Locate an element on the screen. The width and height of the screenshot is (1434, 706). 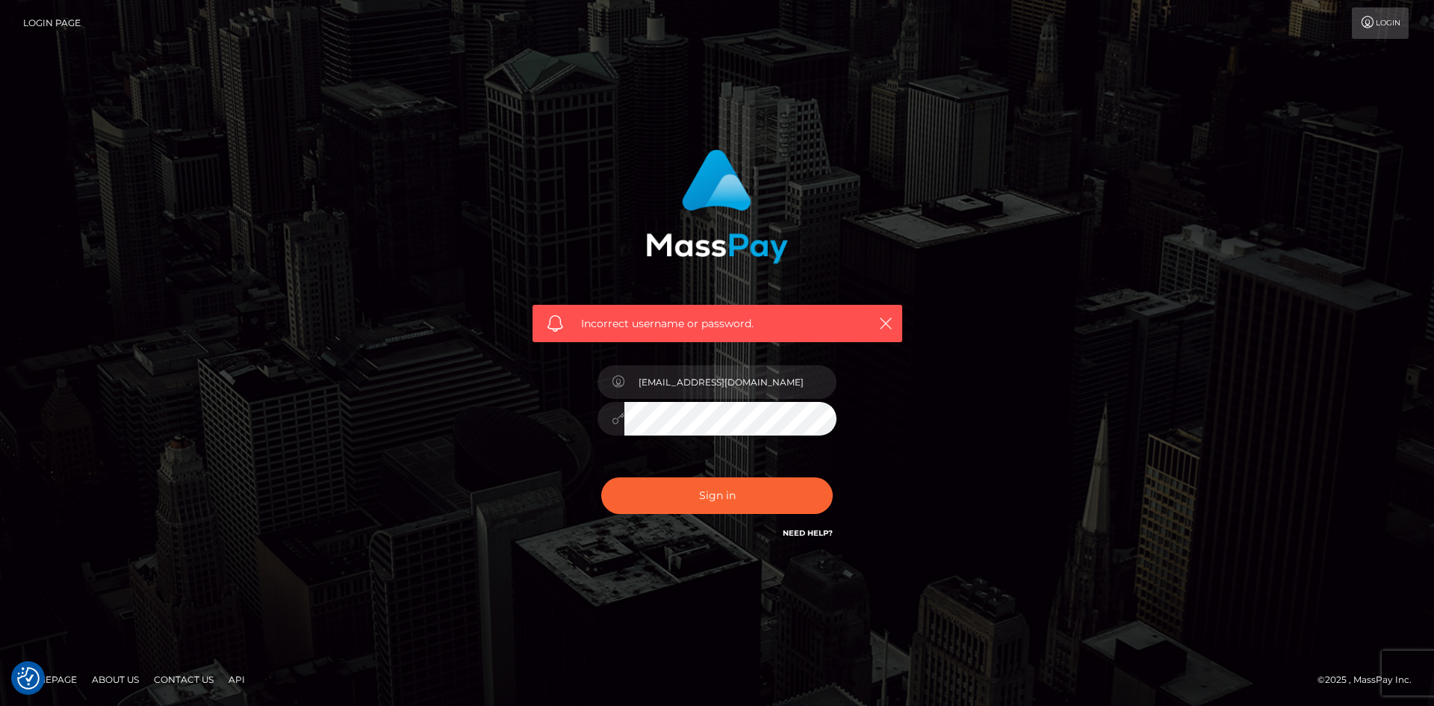
a: API is located at coordinates (237, 679).